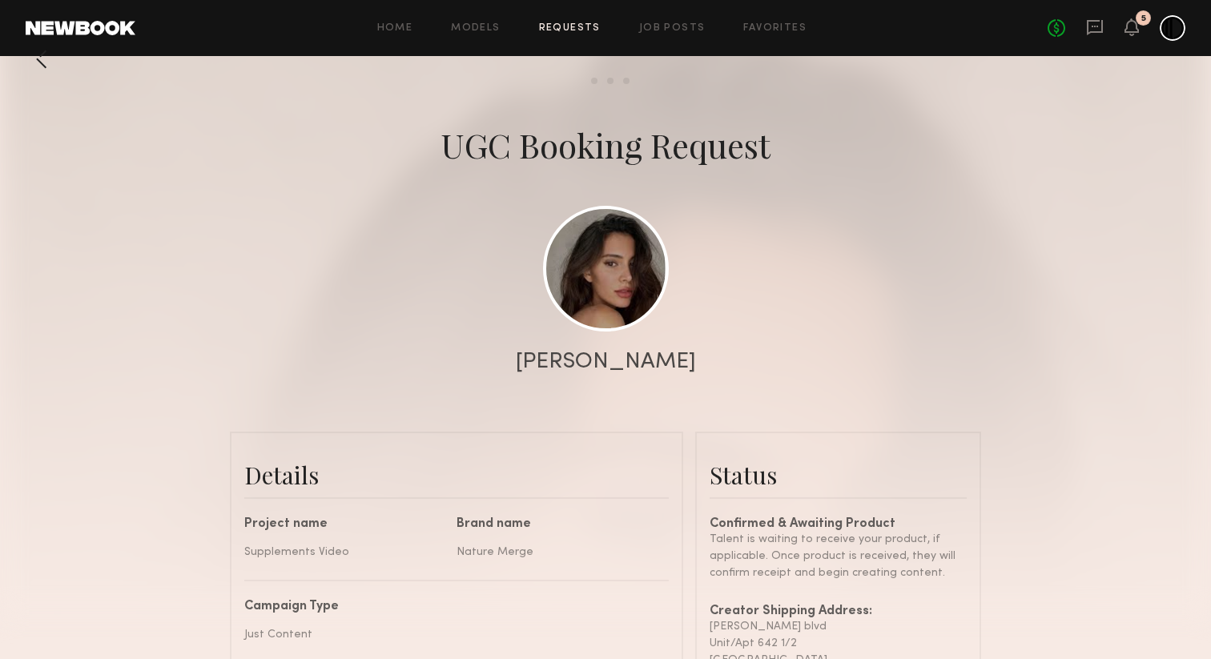 This screenshot has height=659, width=1211. I want to click on div: 5, so click(1144, 18).